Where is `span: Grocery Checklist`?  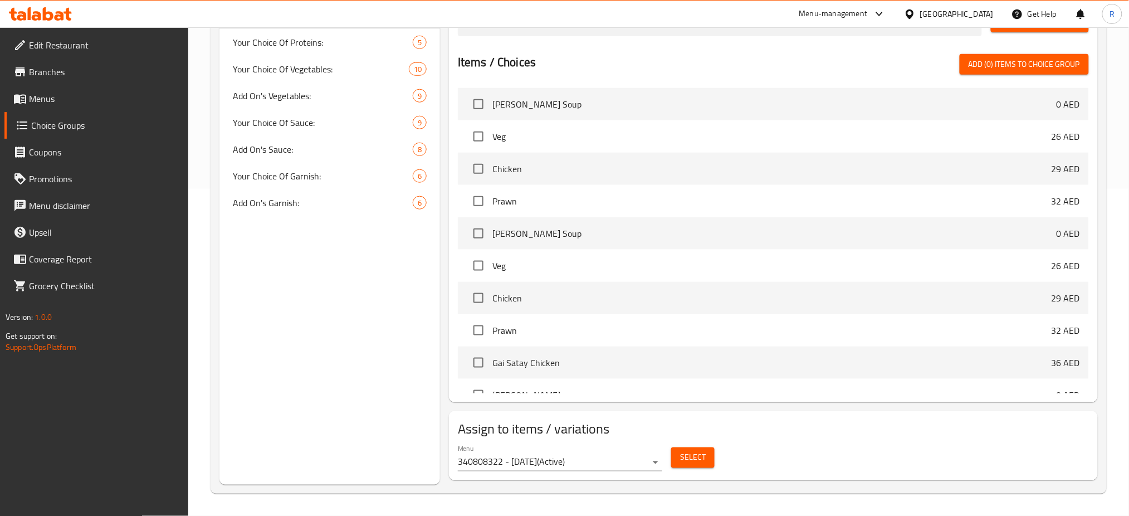
span: Grocery Checklist is located at coordinates (104, 286).